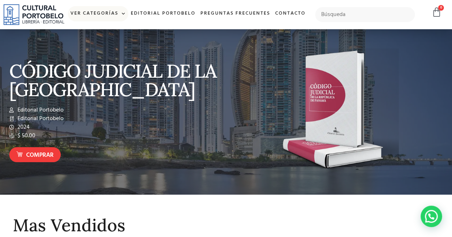 Image resolution: width=452 pixels, height=237 pixels. What do you see at coordinates (35, 155) in the screenshot?
I see `a: Comprar` at bounding box center [35, 155].